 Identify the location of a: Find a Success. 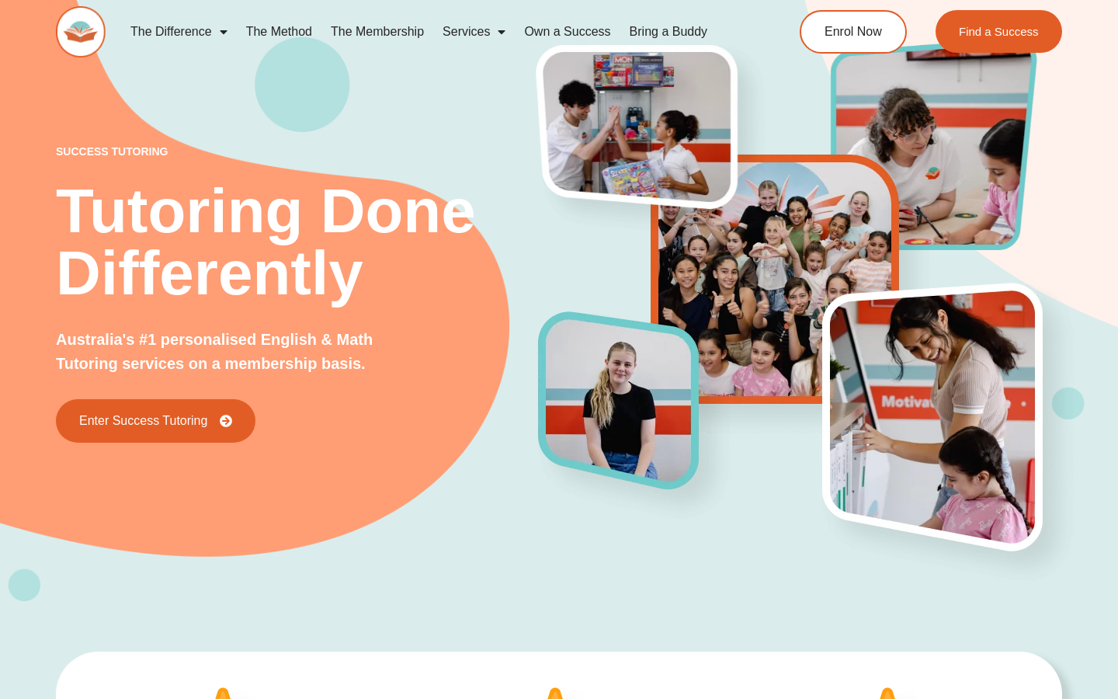
(999, 31).